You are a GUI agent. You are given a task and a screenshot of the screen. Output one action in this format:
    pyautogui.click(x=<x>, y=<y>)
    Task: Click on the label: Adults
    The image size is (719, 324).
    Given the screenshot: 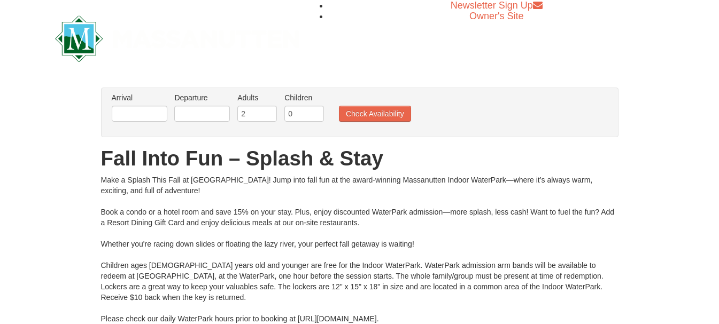 What is the action you would take?
    pyautogui.click(x=257, y=98)
    